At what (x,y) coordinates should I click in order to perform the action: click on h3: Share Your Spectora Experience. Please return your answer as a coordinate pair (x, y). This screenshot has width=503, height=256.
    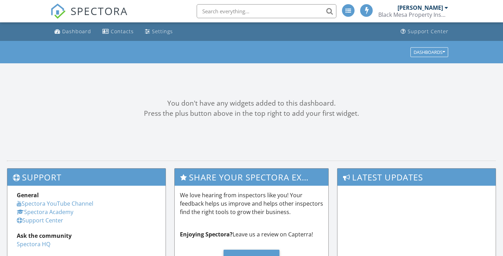
    Looking at the image, I should click on (252, 177).